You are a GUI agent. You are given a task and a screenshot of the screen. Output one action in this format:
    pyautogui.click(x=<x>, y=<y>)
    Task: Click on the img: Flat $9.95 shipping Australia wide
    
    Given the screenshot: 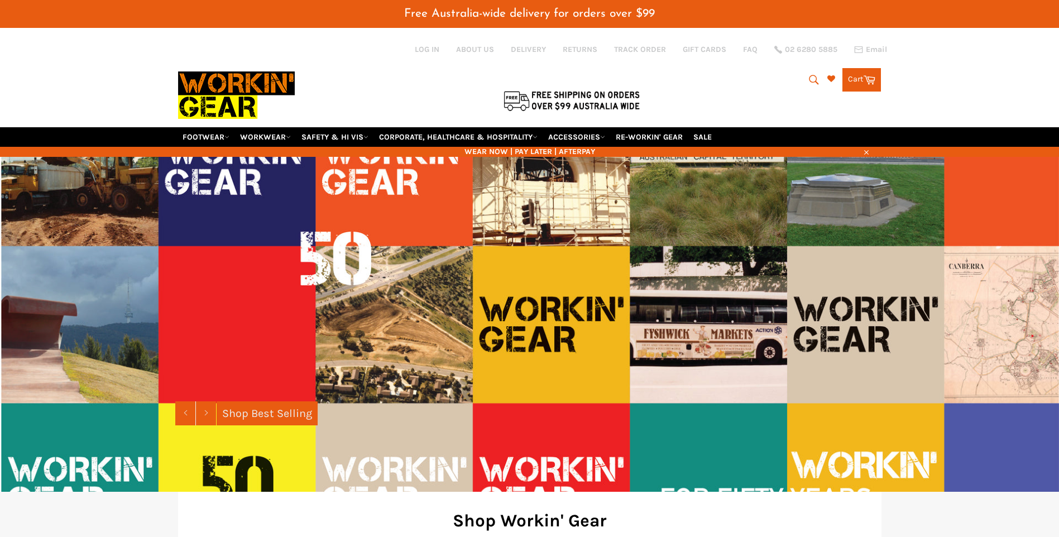 What is the action you would take?
    pyautogui.click(x=572, y=101)
    